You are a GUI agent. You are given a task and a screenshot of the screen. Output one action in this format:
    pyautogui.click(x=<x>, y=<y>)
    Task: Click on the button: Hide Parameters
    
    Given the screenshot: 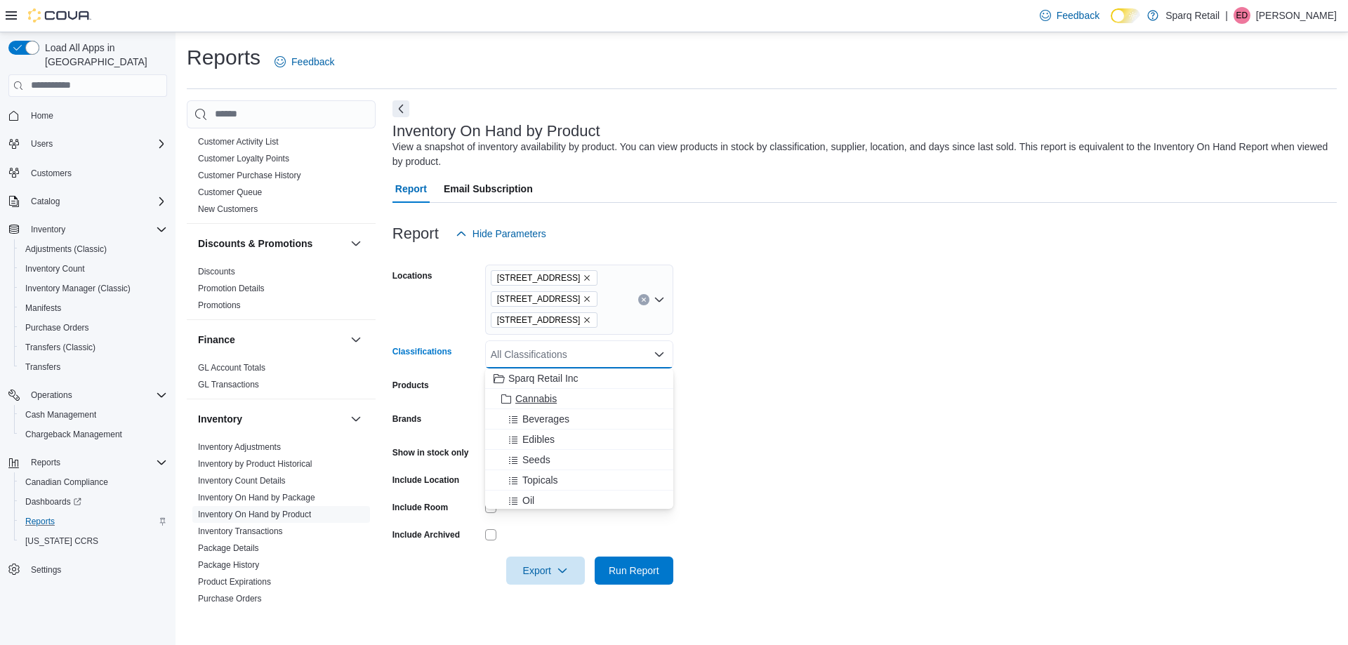 What is the action you would take?
    pyautogui.click(x=501, y=234)
    